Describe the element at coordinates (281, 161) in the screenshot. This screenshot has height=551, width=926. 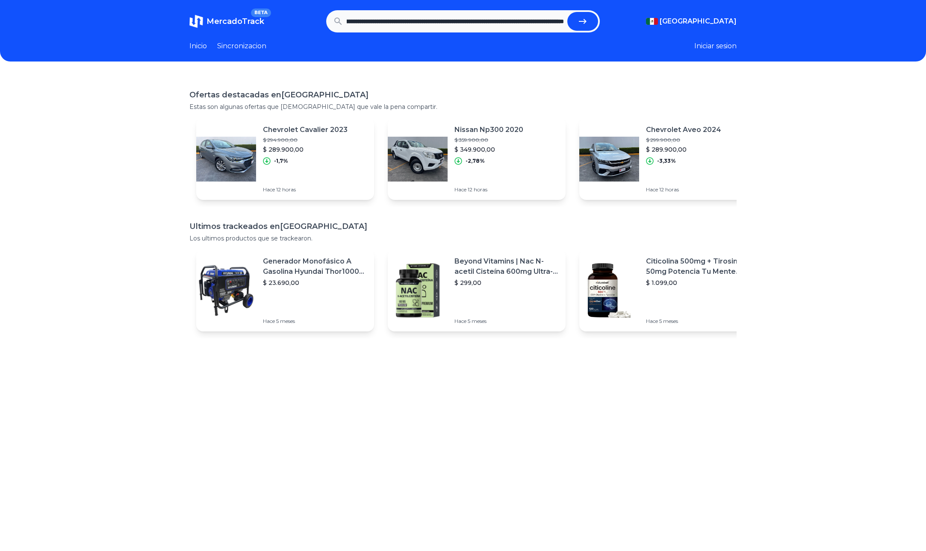
I see `p: -1,7%` at that location.